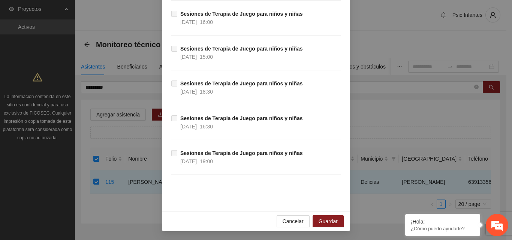  Describe the element at coordinates (73, 173) in the screenshot. I see `textarea: Escriba su mensaje y pulse “Intro”` at that location.